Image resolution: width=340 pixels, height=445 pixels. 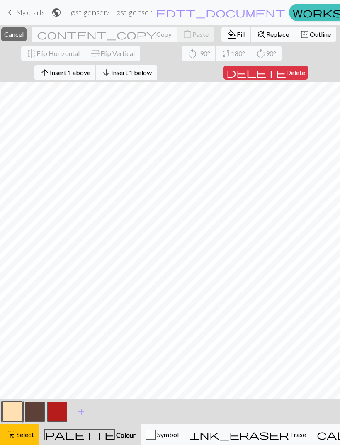 I want to click on span: Select, so click(x=24, y=434).